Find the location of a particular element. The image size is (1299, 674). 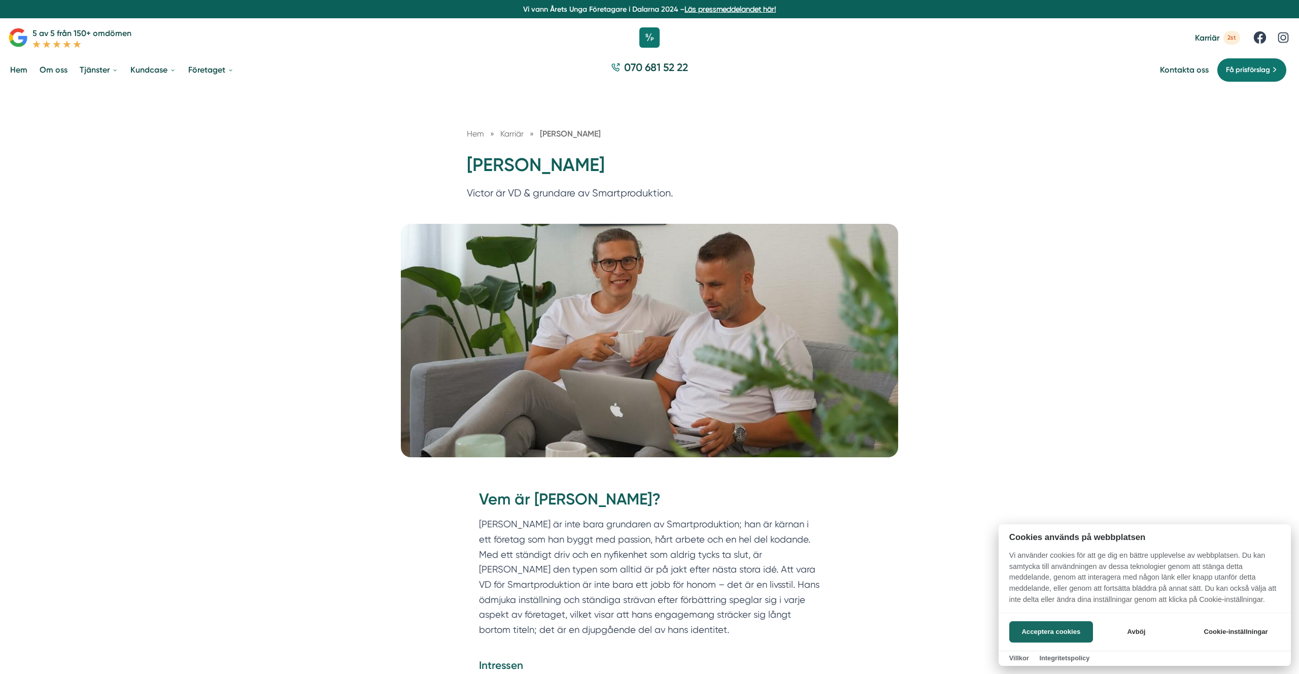

a: Integritetspolicy is located at coordinates (1064, 657).